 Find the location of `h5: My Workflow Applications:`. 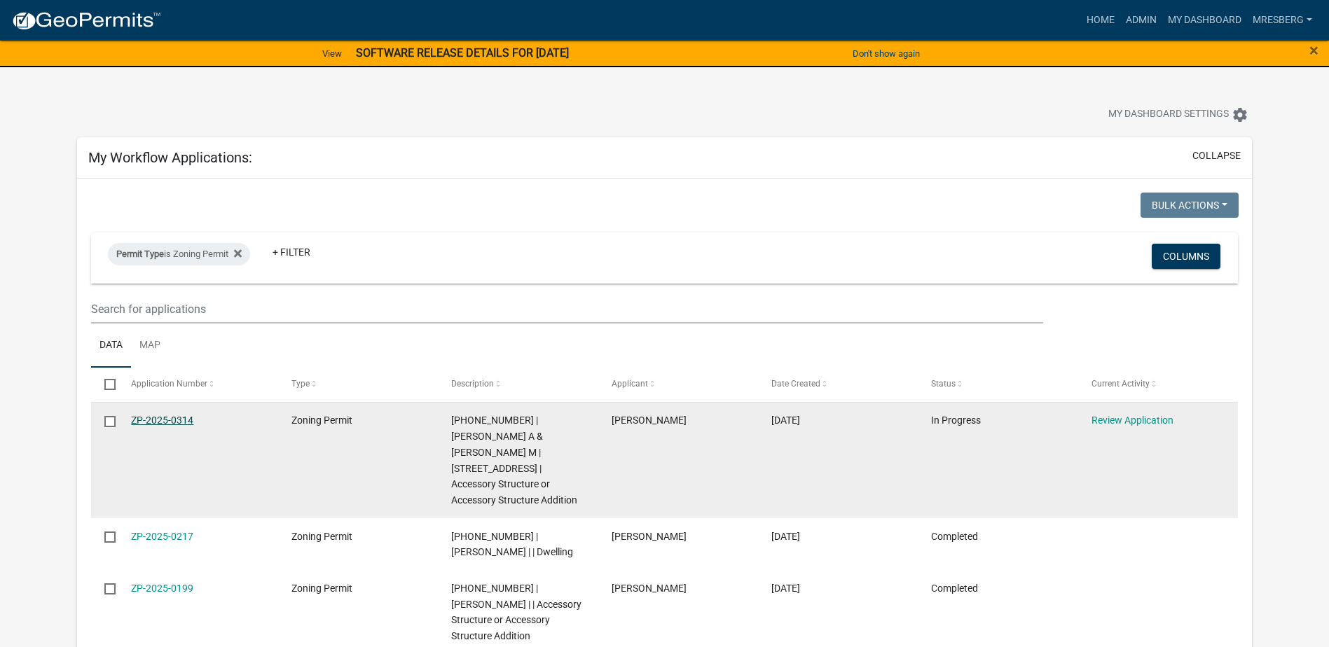

h5: My Workflow Applications: is located at coordinates (170, 158).